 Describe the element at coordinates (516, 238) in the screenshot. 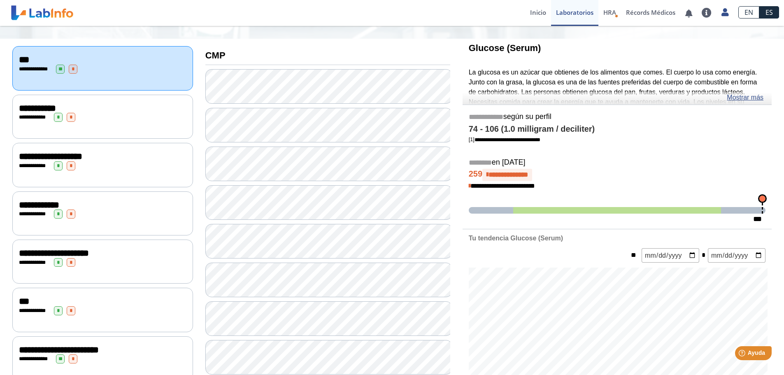

I see `b: Tu tendencia Glucose (Serum)` at that location.